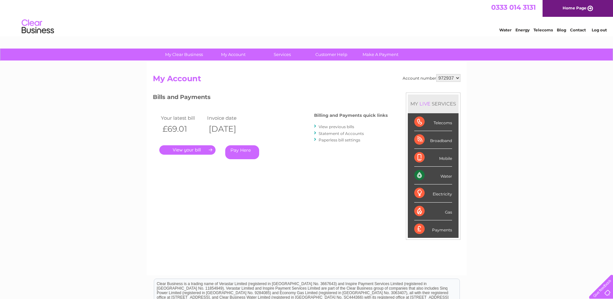 Image resolution: width=613 pixels, height=299 pixels. What do you see at coordinates (433, 175) in the screenshot?
I see `div: Water` at bounding box center [433, 175].